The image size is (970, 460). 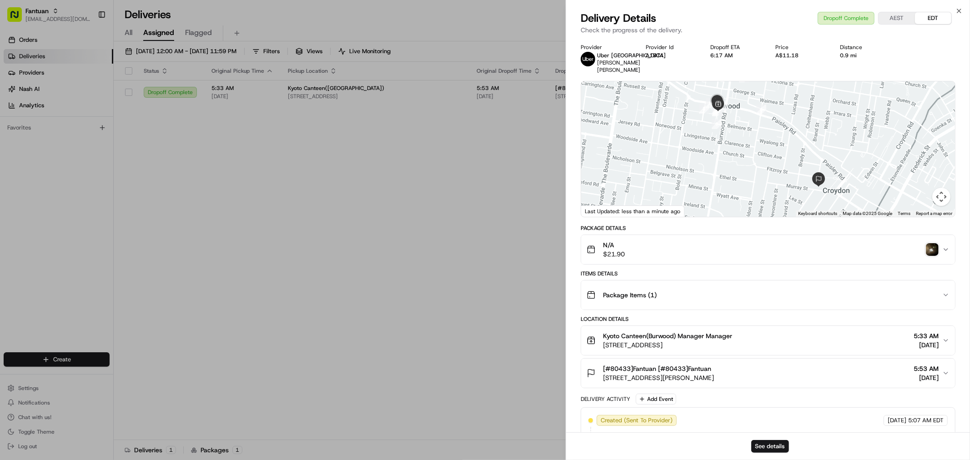 I want to click on div: Price, so click(x=800, y=47).